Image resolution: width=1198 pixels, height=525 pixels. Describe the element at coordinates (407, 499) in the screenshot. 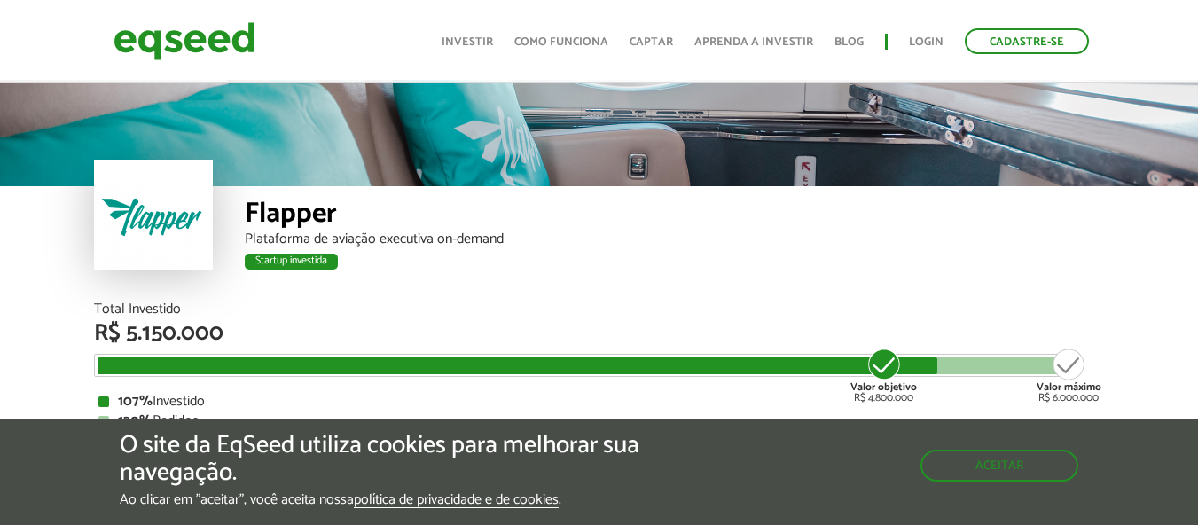

I see `p: Ao clicar em "aceitar", você aceita nossa .` at that location.